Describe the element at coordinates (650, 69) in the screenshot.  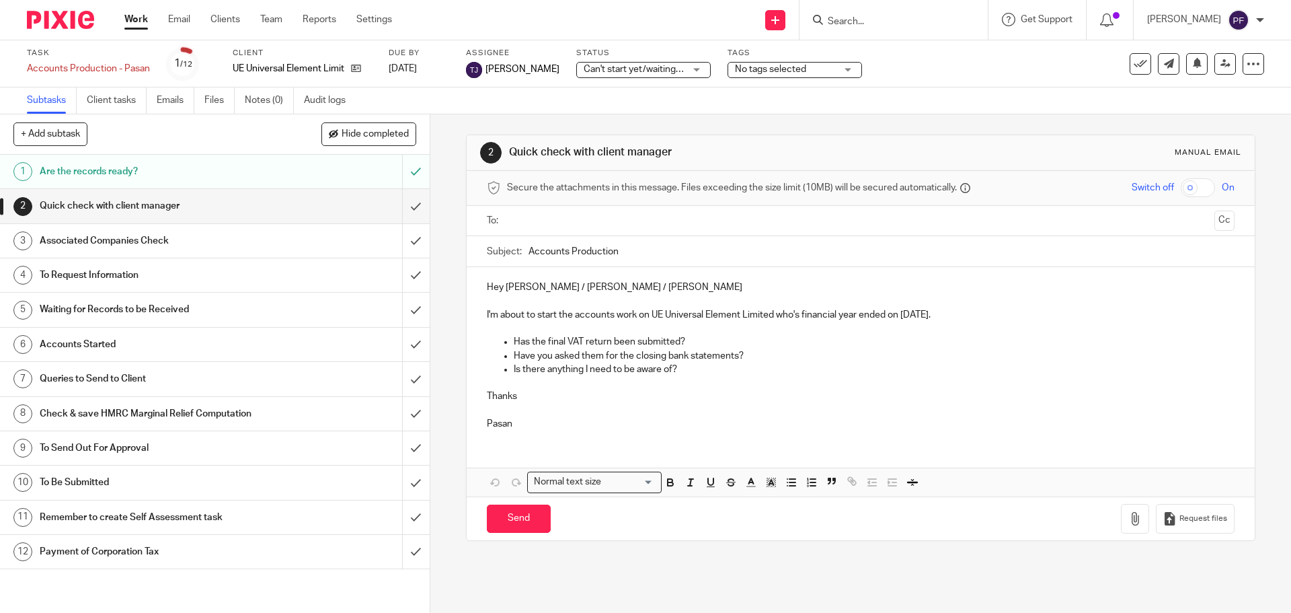
I see `span: Can't start yet/waiting for client` at that location.